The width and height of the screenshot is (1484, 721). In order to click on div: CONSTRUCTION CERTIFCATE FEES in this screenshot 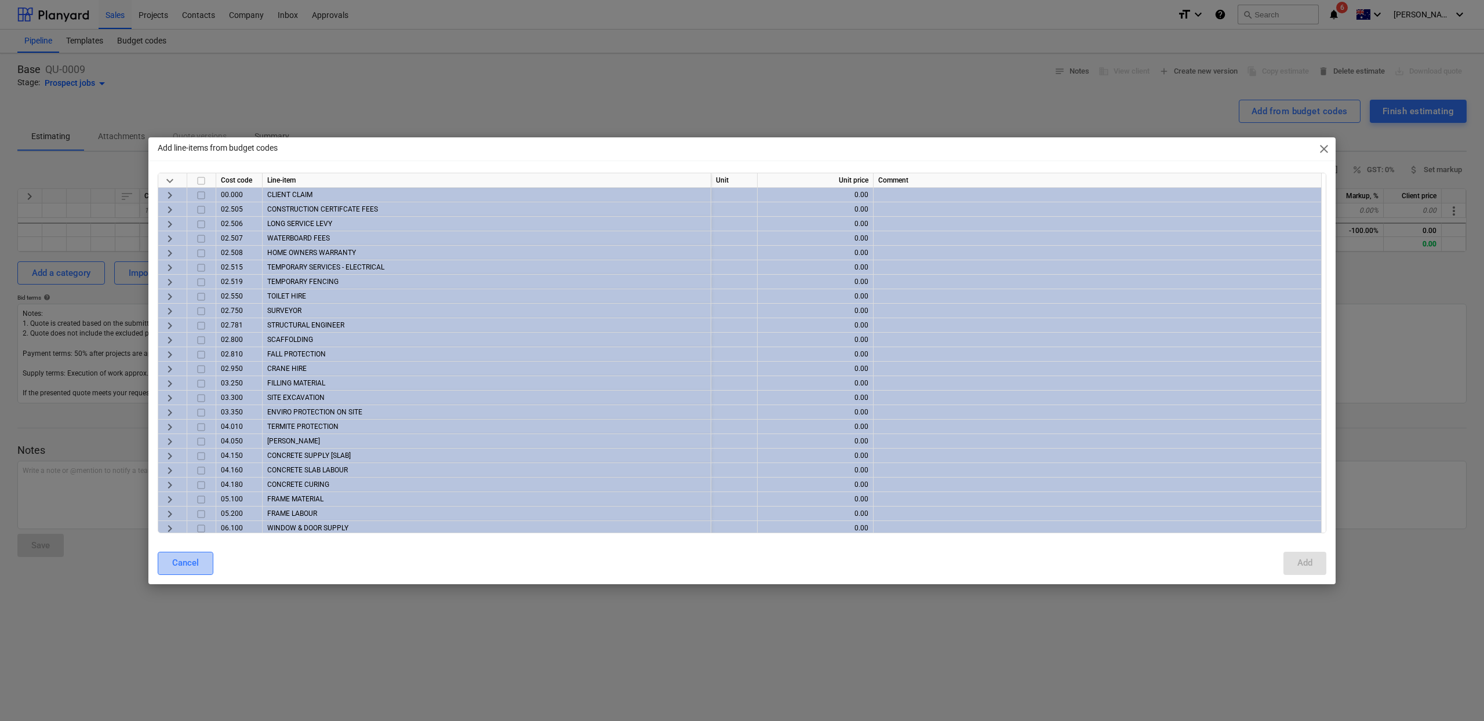, I will do `click(487, 209)`.